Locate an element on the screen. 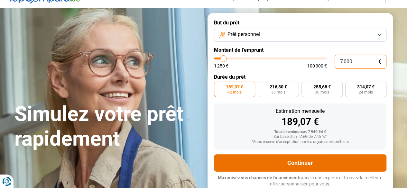 The image size is (407, 188). span: 1 250 € is located at coordinates (221, 66).